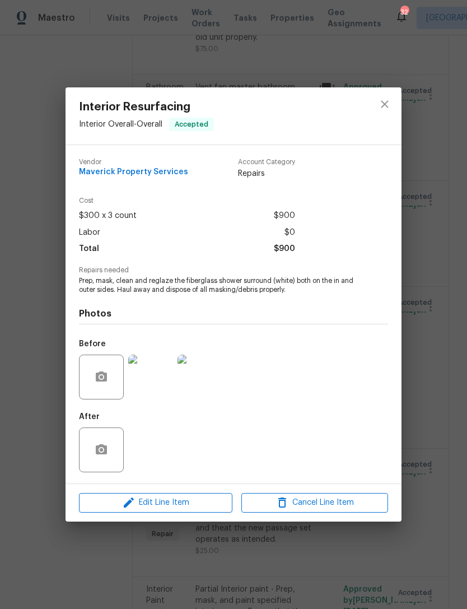 Image resolution: width=467 pixels, height=609 pixels. What do you see at coordinates (267, 174) in the screenshot?
I see `span: Repairs` at bounding box center [267, 174].